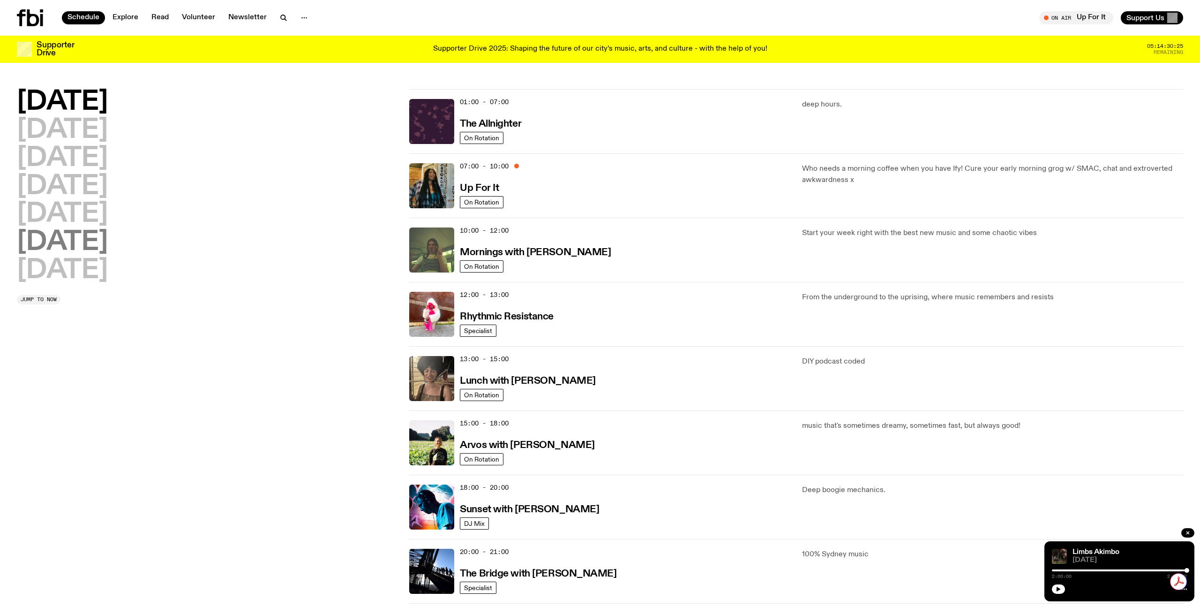 The height and width of the screenshot is (607, 1200). What do you see at coordinates (484, 294) in the screenshot?
I see `span: 12:00 - 13:00` at bounding box center [484, 294].